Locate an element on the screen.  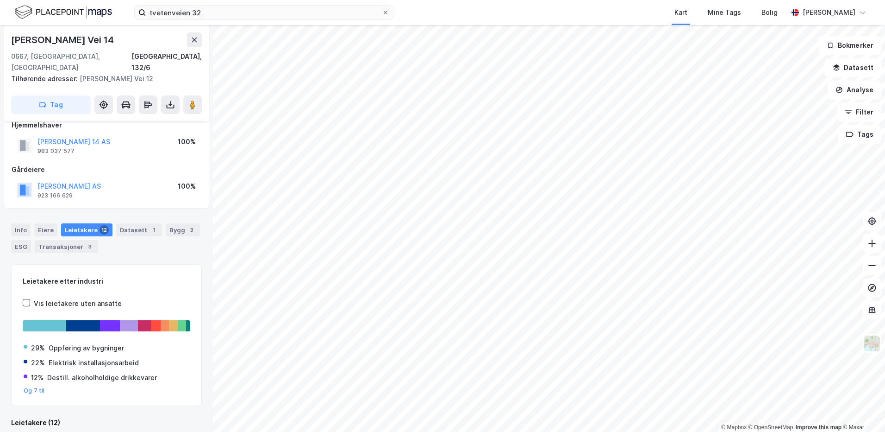
div: Datasett is located at coordinates (139, 230).